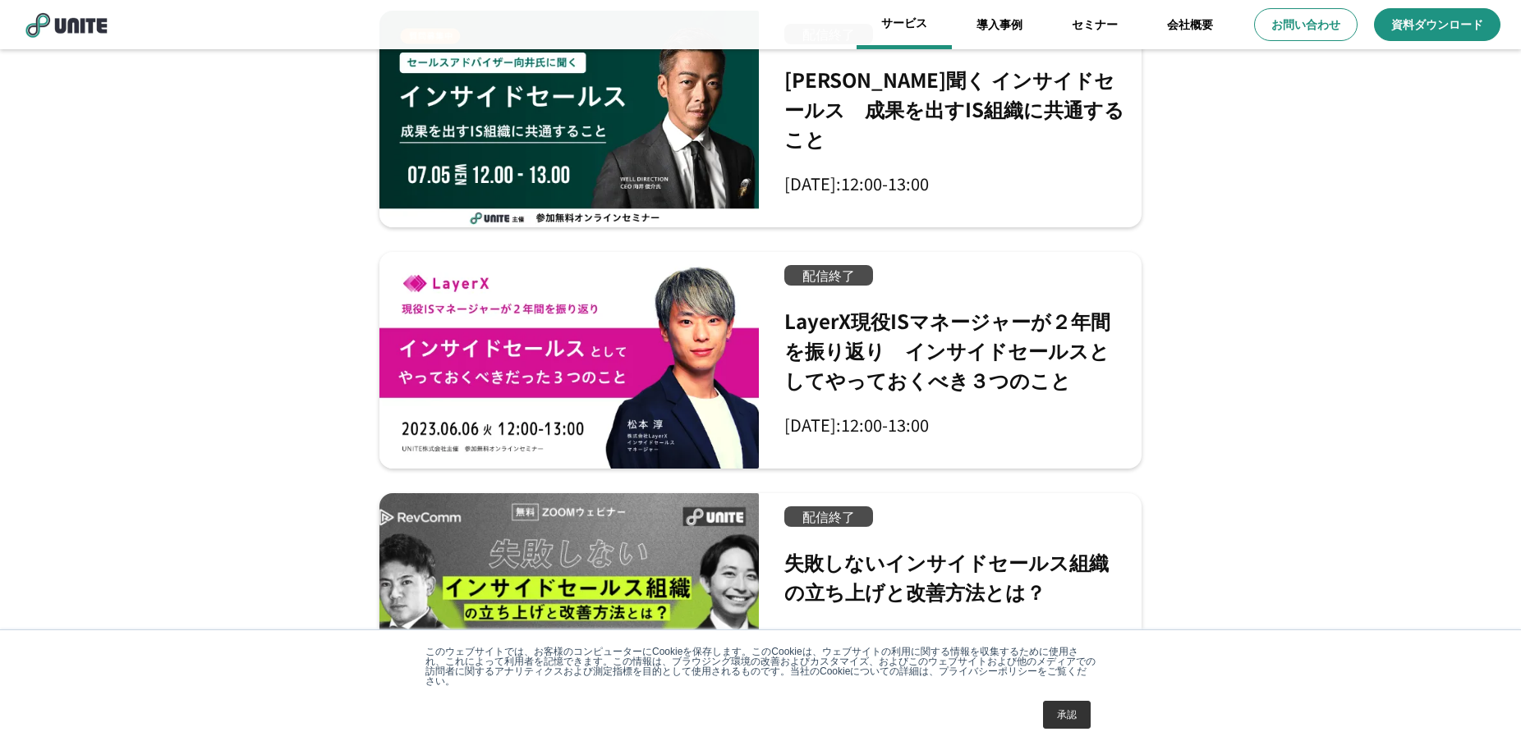 This screenshot has height=750, width=1521. Describe the element at coordinates (1305, 25) in the screenshot. I see `a: お問い合わせ` at that location.